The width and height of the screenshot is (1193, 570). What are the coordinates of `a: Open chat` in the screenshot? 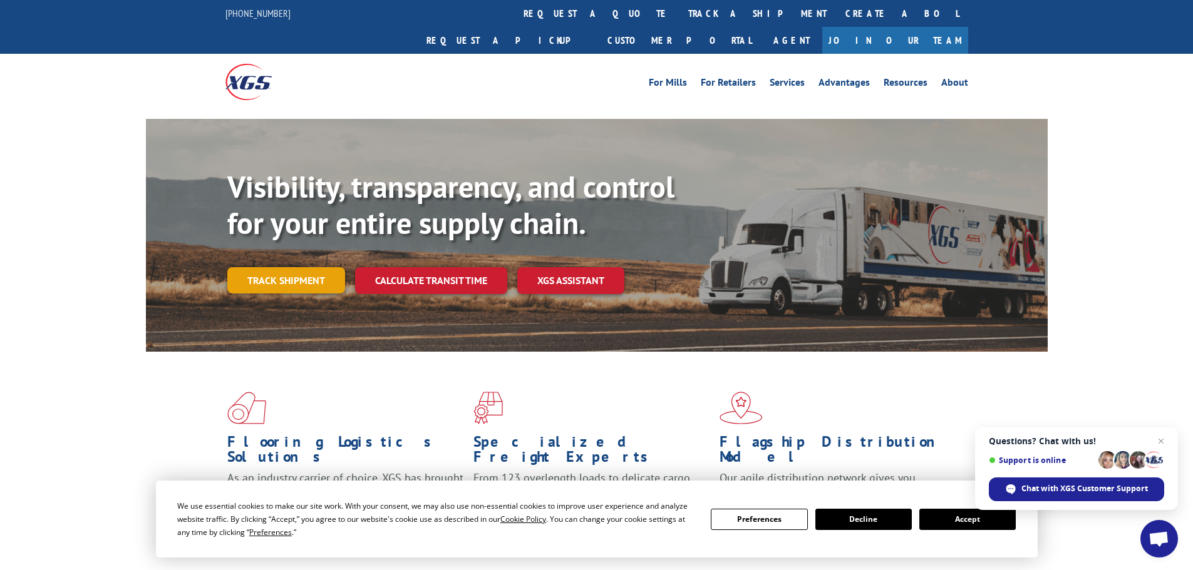 It's located at (1159, 539).